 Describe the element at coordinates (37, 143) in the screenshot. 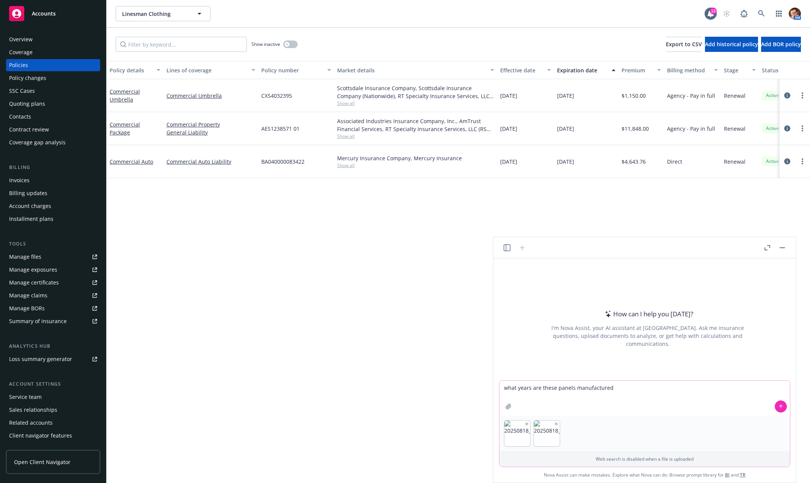

I see `div: Coverage gap analysis` at that location.